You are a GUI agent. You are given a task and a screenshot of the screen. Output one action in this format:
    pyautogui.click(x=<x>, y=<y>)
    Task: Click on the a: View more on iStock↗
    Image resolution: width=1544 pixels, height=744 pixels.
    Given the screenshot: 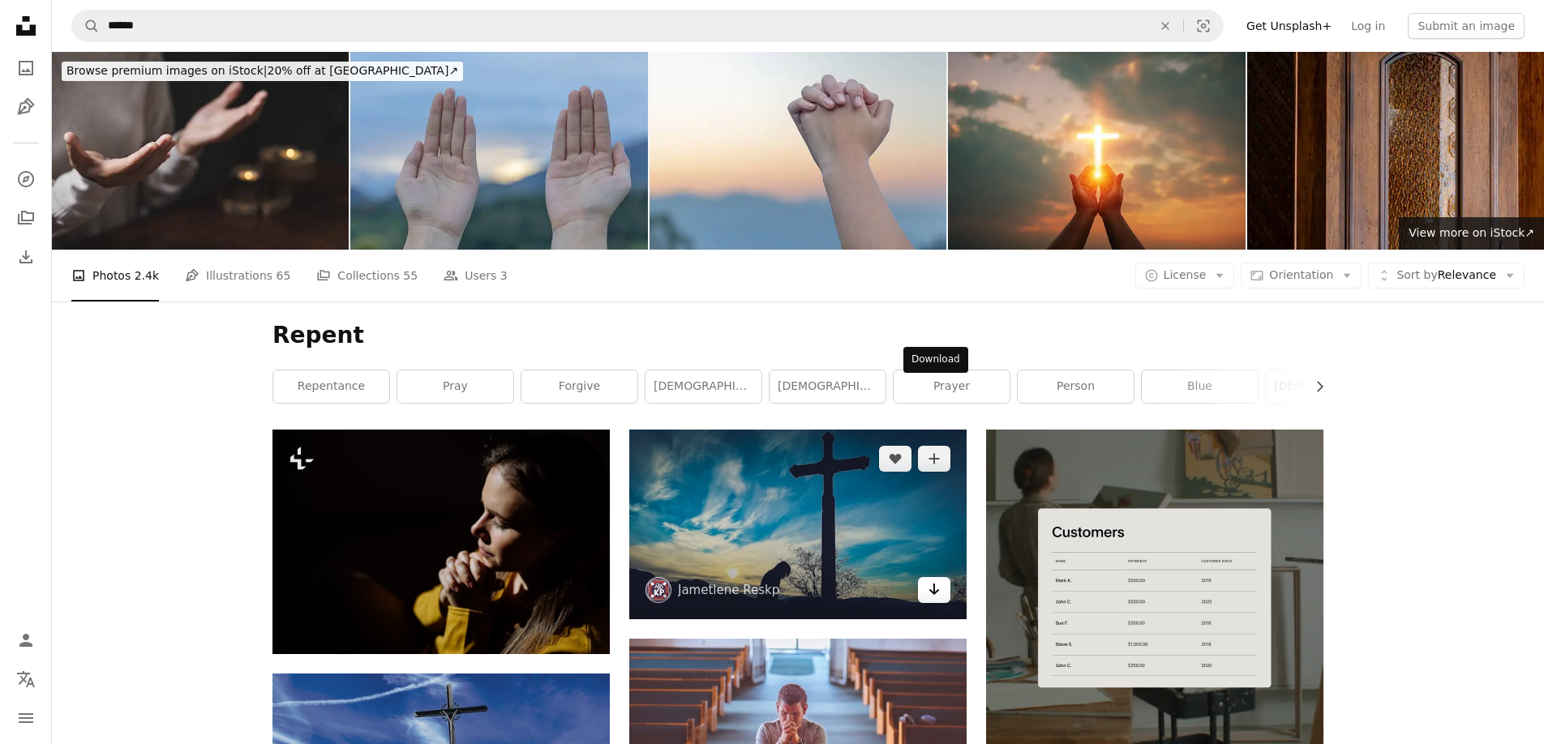 What is the action you would take?
    pyautogui.click(x=1471, y=234)
    